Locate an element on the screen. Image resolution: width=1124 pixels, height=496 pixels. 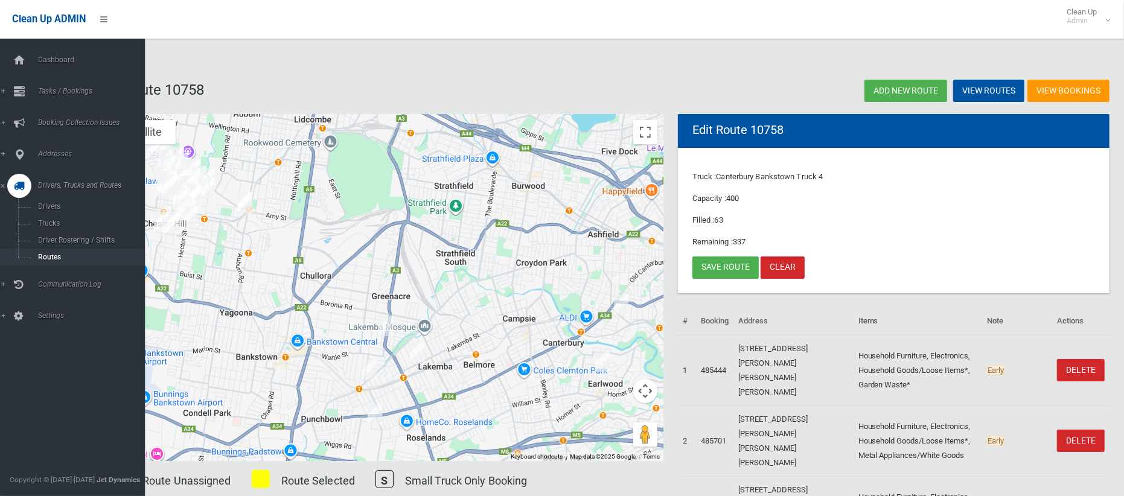
span: Clean Up is located at coordinates (1085, 16).